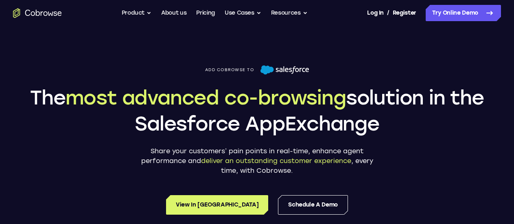 This screenshot has width=514, height=224. I want to click on span: most advanced co-browsing, so click(206, 98).